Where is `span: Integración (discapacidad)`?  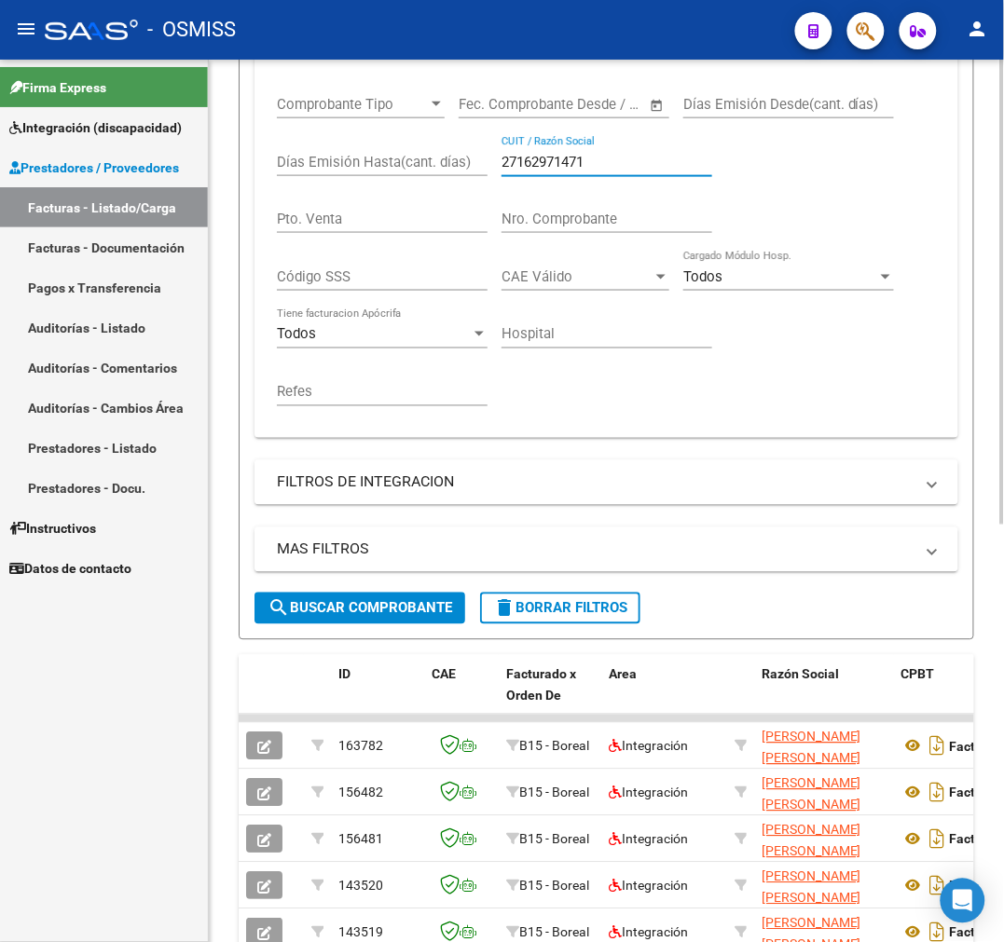 span: Integración (discapacidad) is located at coordinates (95, 128).